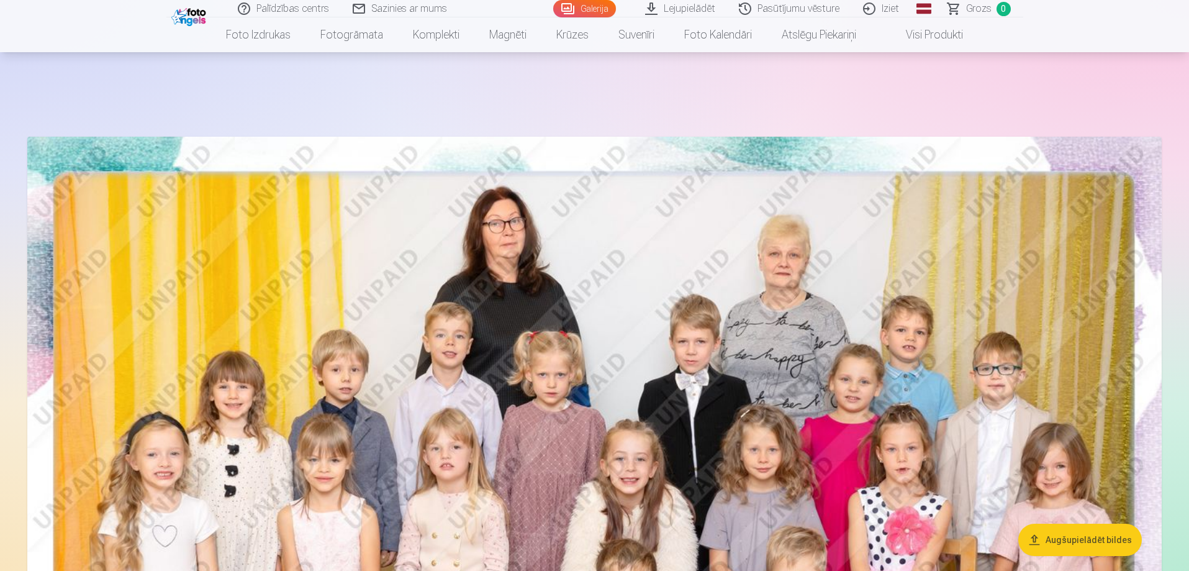 The image size is (1189, 571). What do you see at coordinates (1080, 540) in the screenshot?
I see `button: Augšupielādēt bildes` at bounding box center [1080, 540].